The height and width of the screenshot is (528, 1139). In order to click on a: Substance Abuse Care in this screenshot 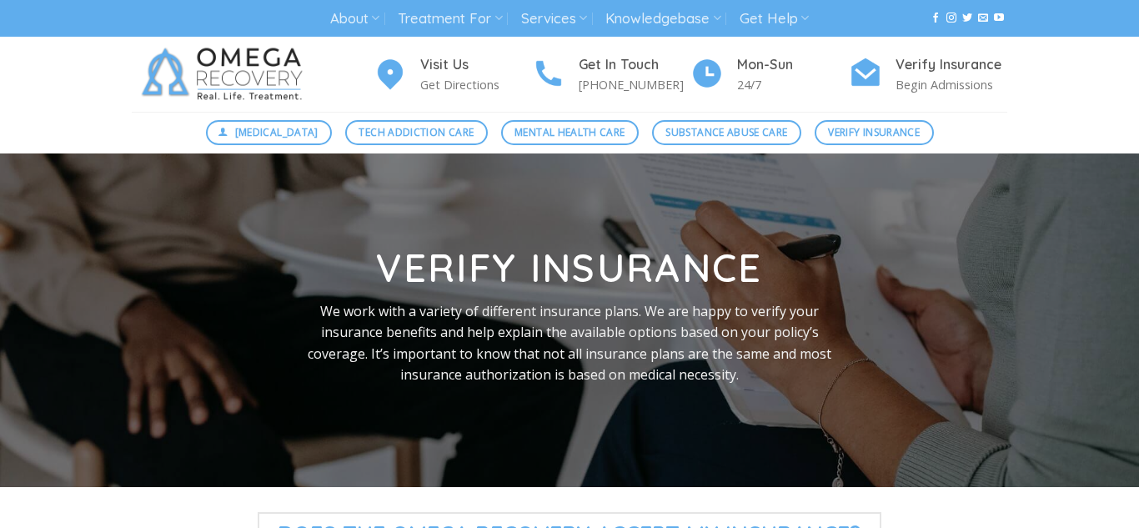, I will do `click(726, 133)`.